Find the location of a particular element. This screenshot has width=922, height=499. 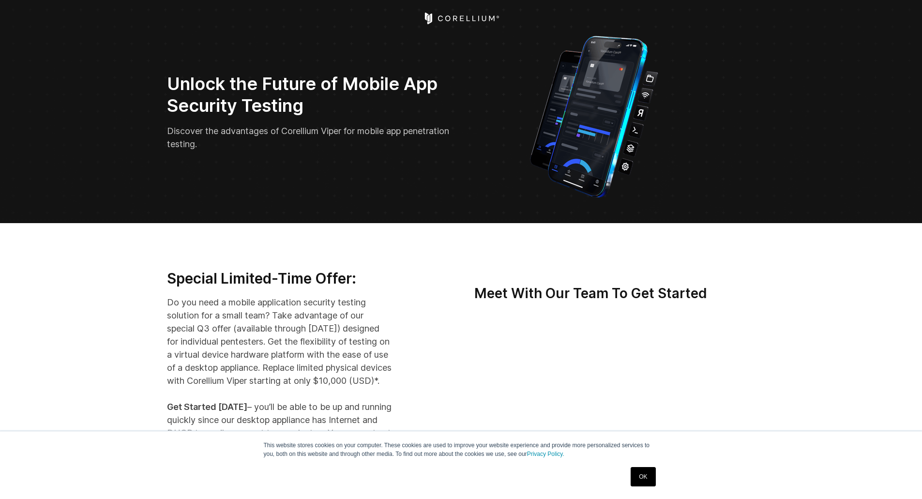

p: Do you need a mobile application security testing solution for a small team? Take advantage of ou... is located at coordinates (279, 381).